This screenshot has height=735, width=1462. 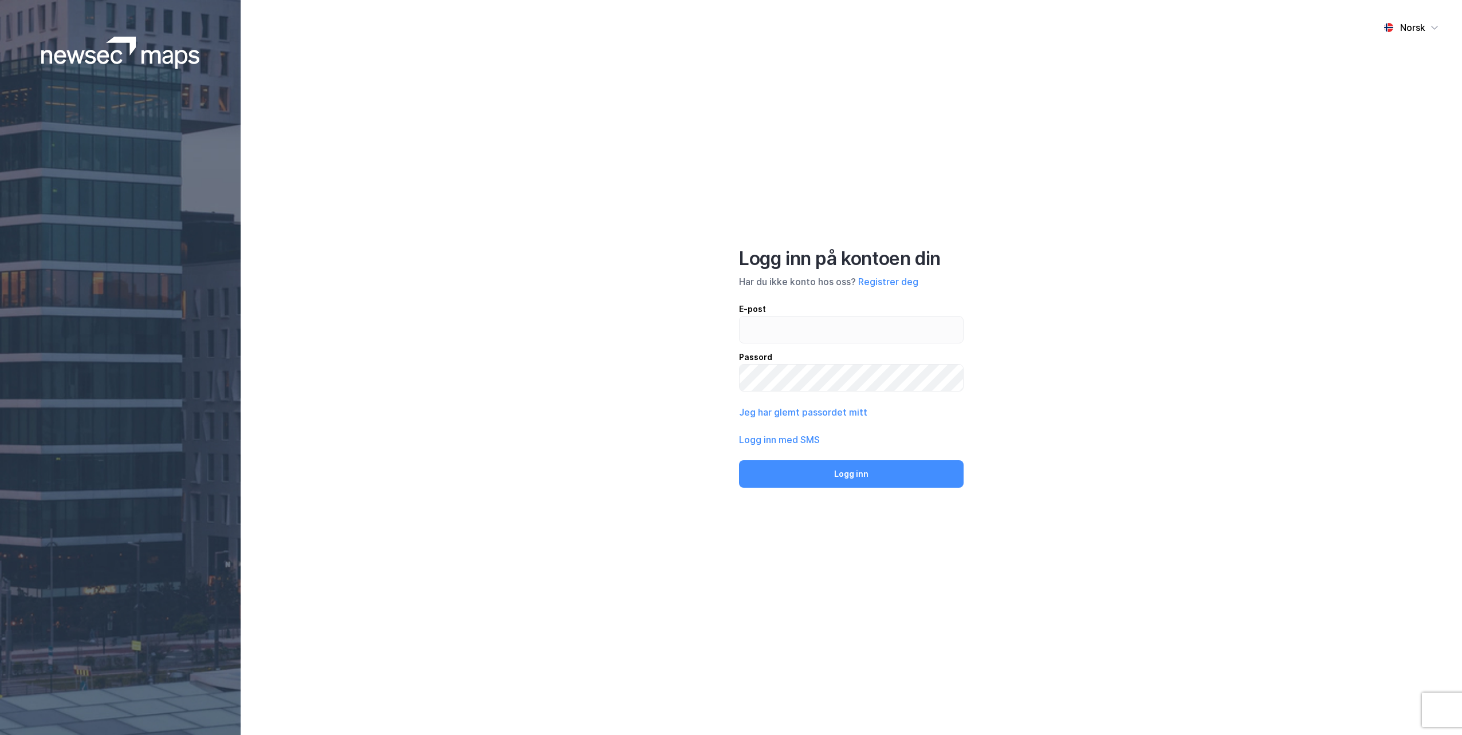 What do you see at coordinates (851, 474) in the screenshot?
I see `button: Logg inn` at bounding box center [851, 474].